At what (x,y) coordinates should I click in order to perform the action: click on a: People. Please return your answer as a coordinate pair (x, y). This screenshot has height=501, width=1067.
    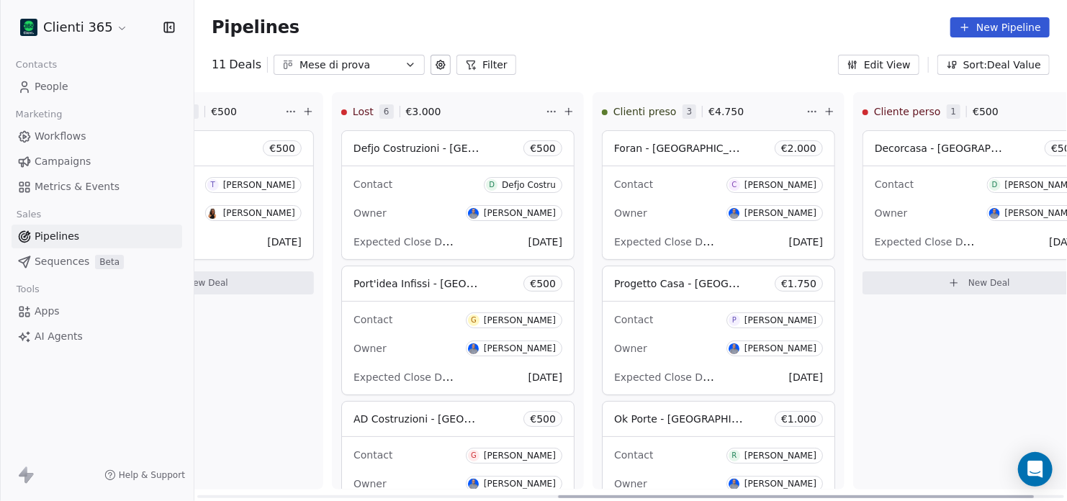
    Looking at the image, I should click on (97, 86).